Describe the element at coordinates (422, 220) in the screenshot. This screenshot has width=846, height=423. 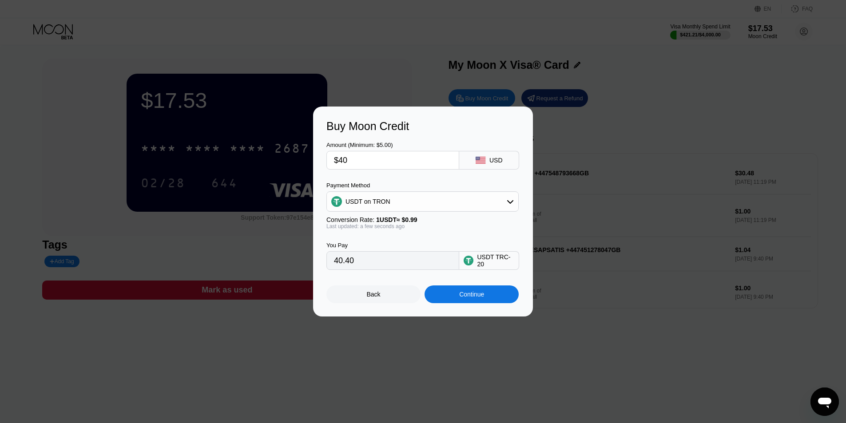
I see `div: Conversion Rate:` at that location.